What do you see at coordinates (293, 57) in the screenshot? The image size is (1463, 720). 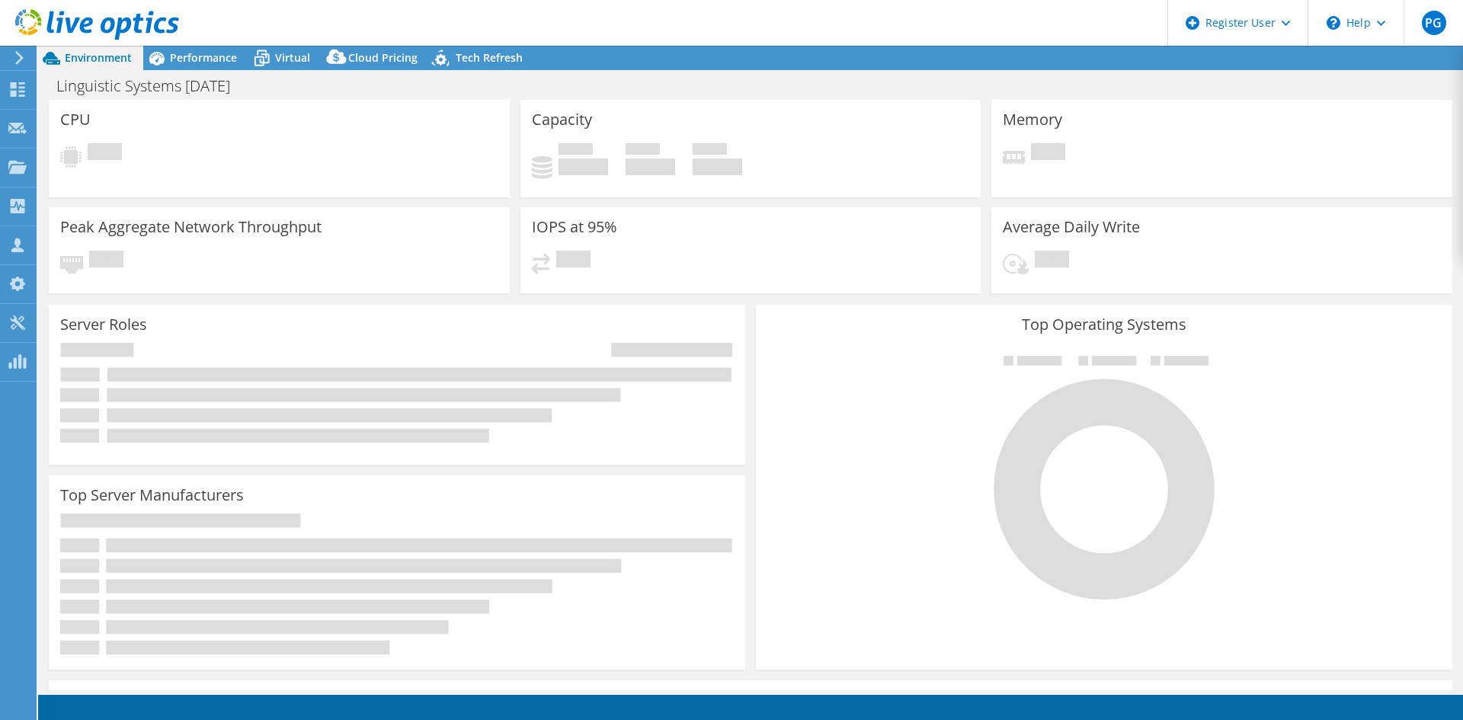 I see `span: Virtual` at bounding box center [293, 57].